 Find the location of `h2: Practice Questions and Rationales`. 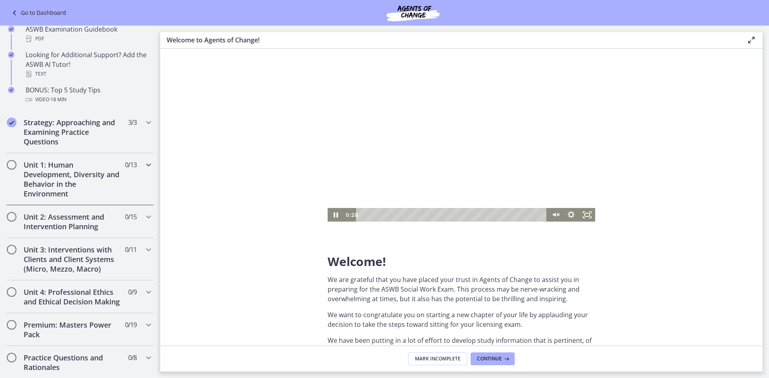

h2: Practice Questions and Rationales is located at coordinates (72, 363).